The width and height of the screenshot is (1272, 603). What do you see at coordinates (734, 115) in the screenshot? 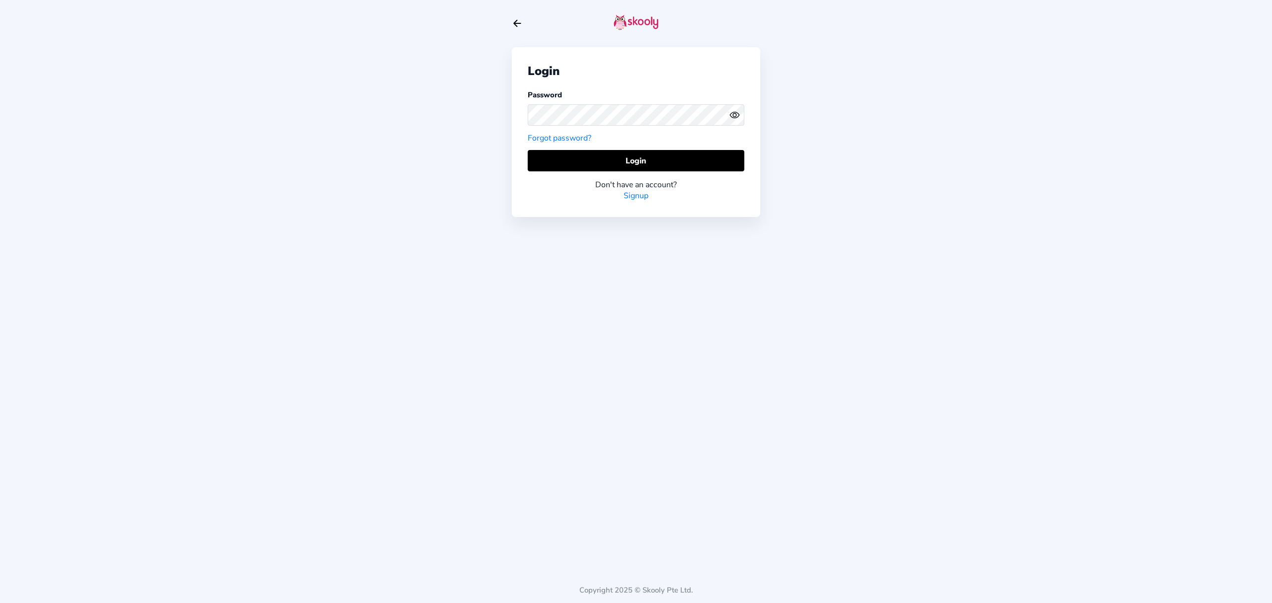
I see `ion-icon: eye outline` at bounding box center [734, 115].